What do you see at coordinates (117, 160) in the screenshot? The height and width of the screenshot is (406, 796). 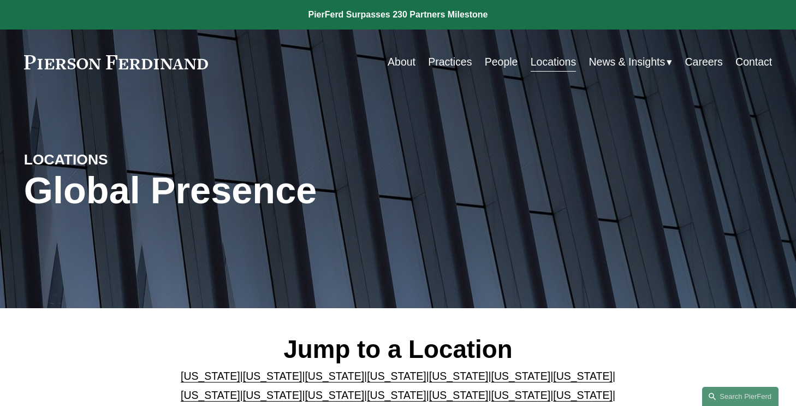 I see `h4: LOCATIONS` at bounding box center [117, 160].